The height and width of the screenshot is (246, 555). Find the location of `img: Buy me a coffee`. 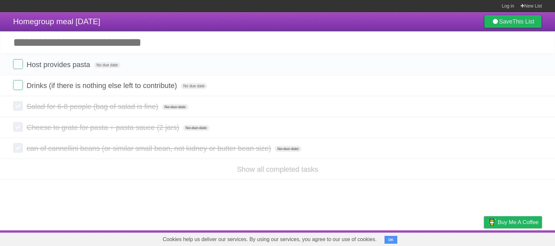

img: Buy me a coffee is located at coordinates (491, 222).